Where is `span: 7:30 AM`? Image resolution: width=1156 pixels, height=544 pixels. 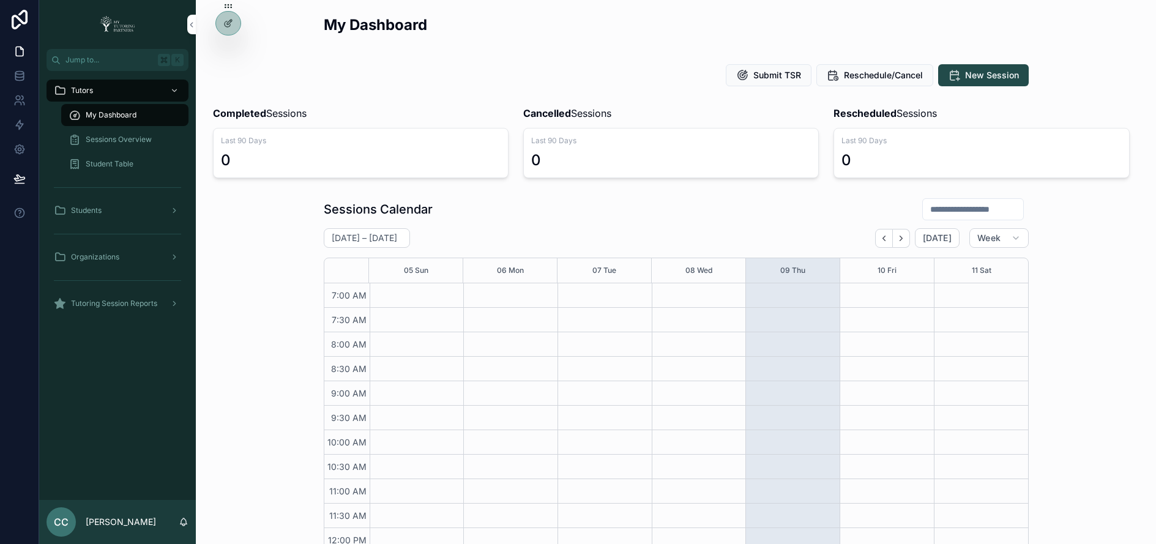 span: 7:30 AM is located at coordinates (349, 319).